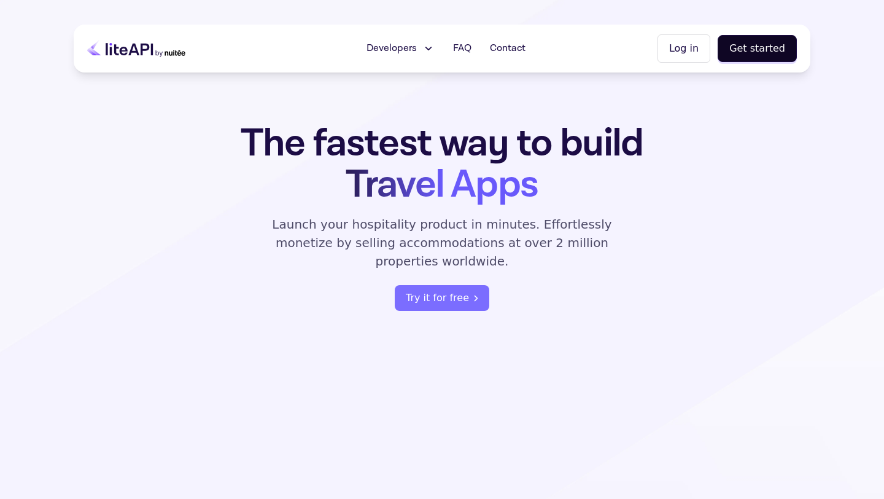  Describe the element at coordinates (508, 49) in the screenshot. I see `span: Contact` at that location.